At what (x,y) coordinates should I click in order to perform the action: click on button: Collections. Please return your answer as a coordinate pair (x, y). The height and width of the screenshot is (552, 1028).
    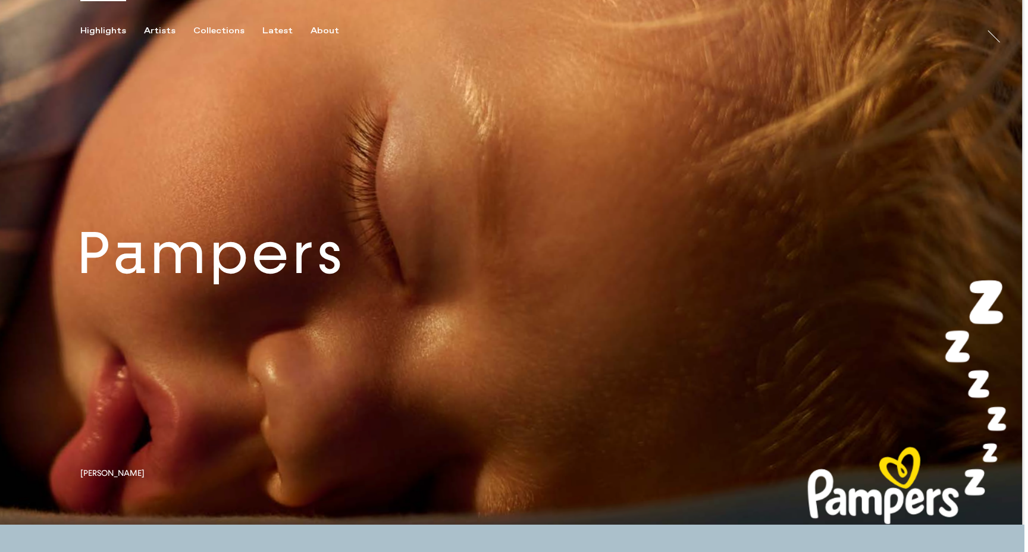
    Looking at the image, I should click on (228, 31).